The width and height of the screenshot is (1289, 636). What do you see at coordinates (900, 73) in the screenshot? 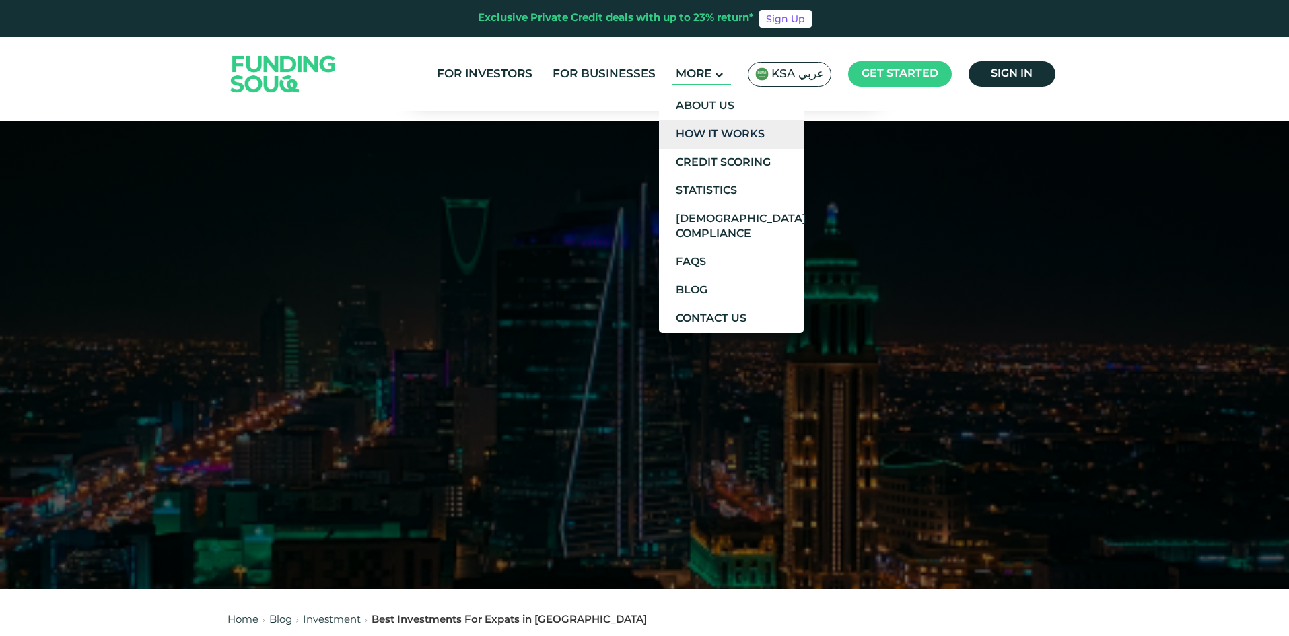
I see `span: Get started` at bounding box center [900, 73].